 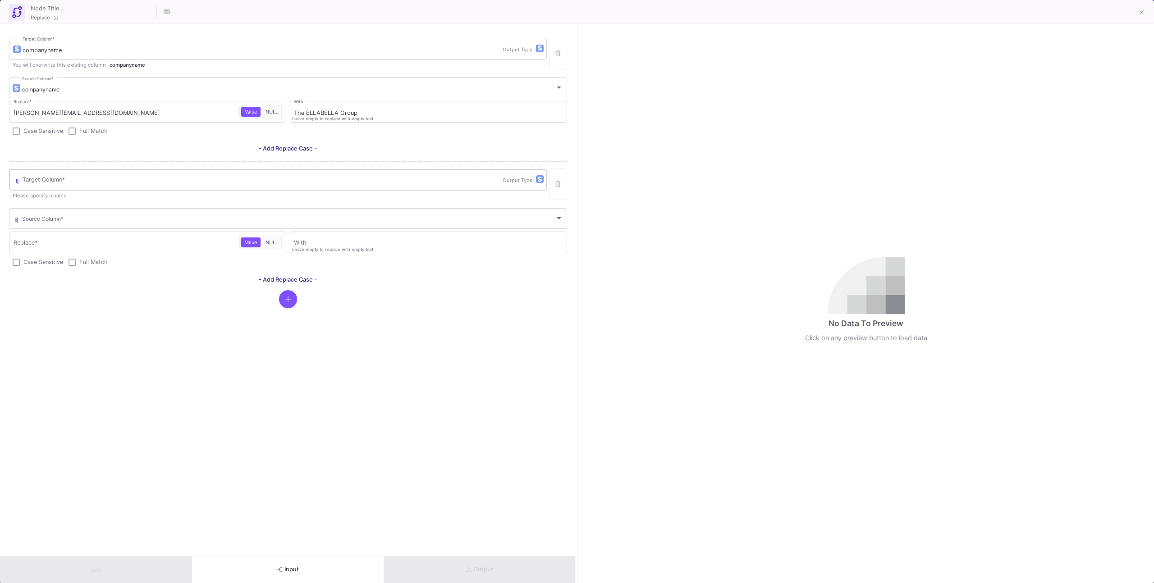 I want to click on p: Please specify a name, so click(x=278, y=196).